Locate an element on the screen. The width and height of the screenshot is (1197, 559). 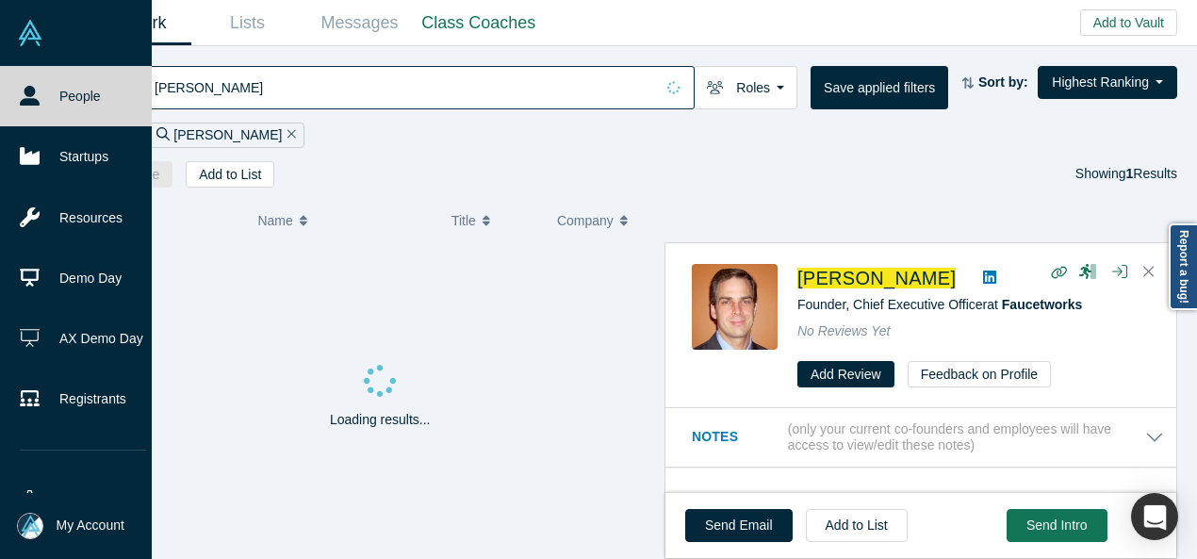
h3: Notes is located at coordinates (738, 436).